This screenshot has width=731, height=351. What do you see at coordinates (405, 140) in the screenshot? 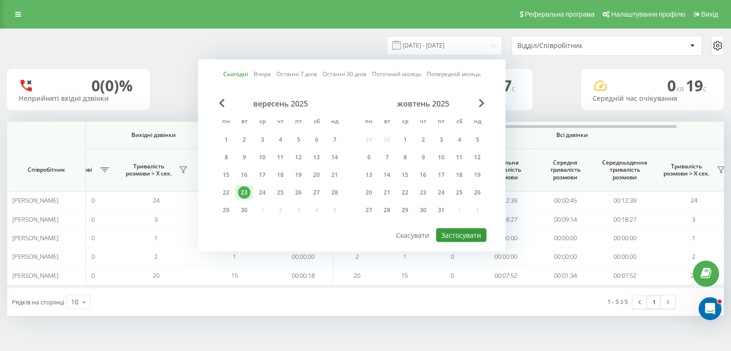
I see `div: 1` at bounding box center [405, 140].